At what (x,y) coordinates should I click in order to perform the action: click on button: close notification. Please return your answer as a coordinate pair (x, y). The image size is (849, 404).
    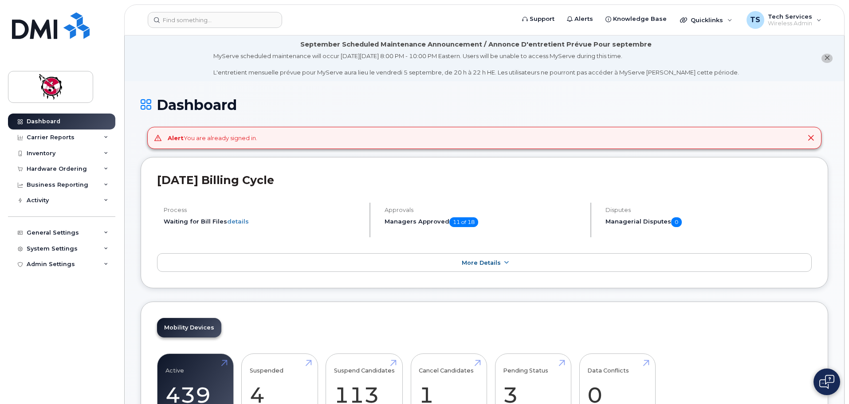
    Looking at the image, I should click on (826, 58).